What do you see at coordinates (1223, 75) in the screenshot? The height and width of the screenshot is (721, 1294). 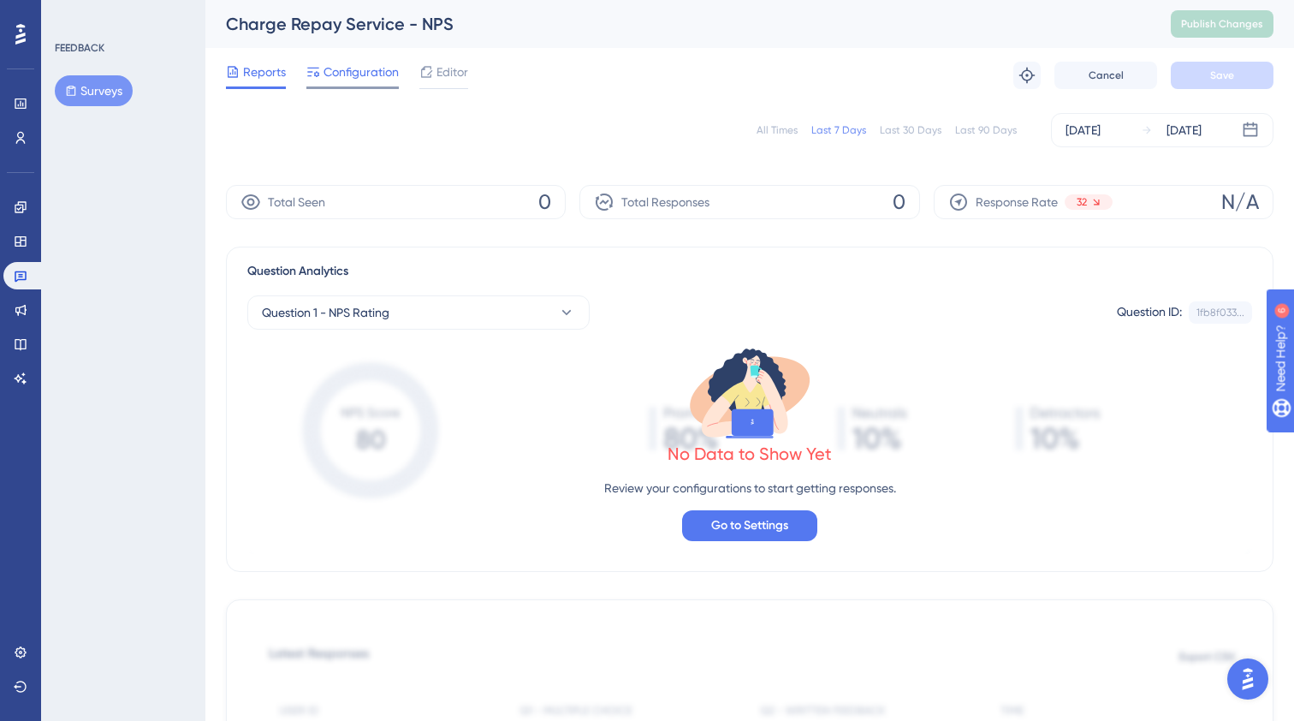 I see `span: Save` at bounding box center [1223, 75].